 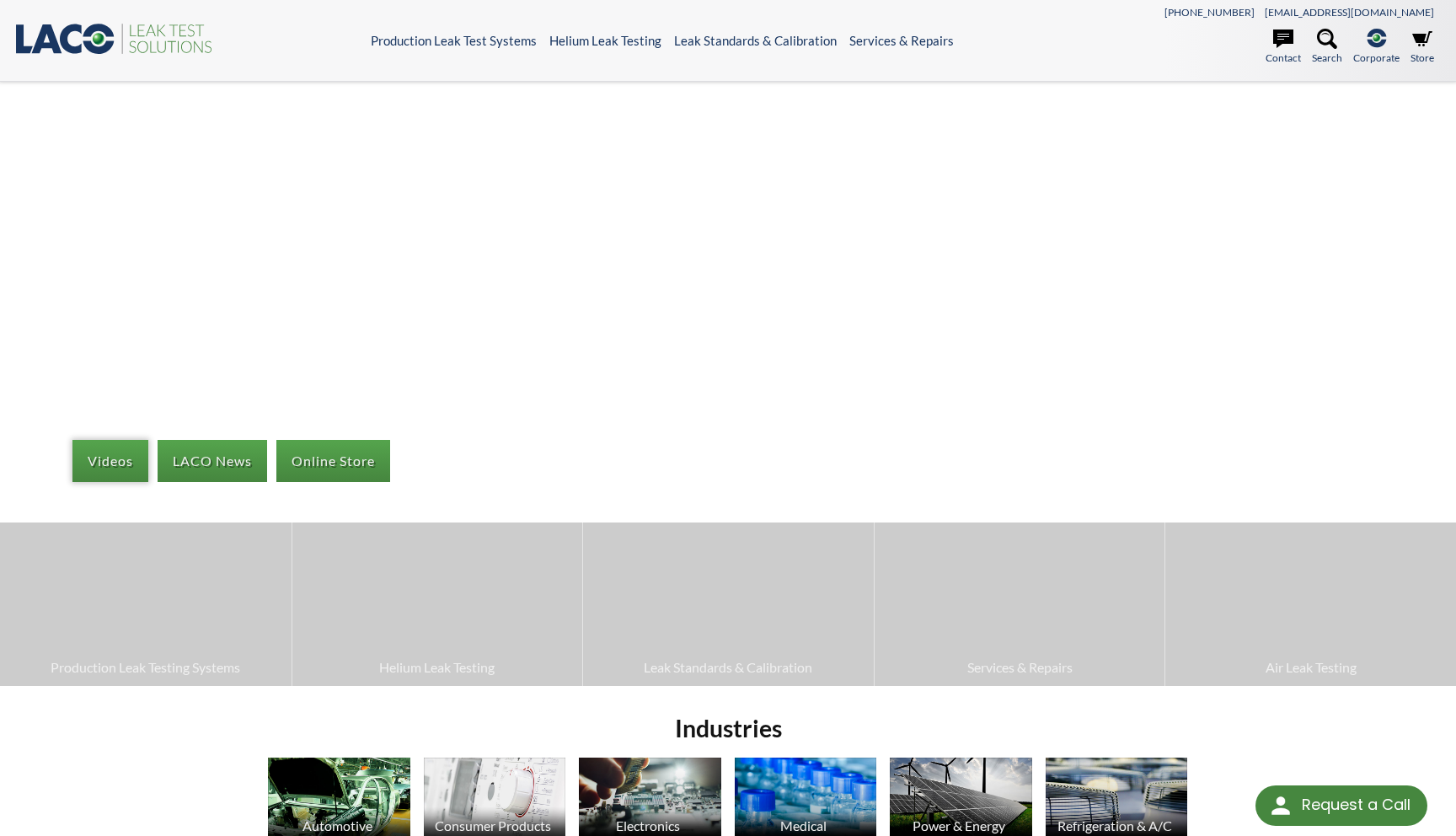 What do you see at coordinates (146, 667) in the screenshot?
I see `span: Production Leak Testing Systems` at bounding box center [146, 667].